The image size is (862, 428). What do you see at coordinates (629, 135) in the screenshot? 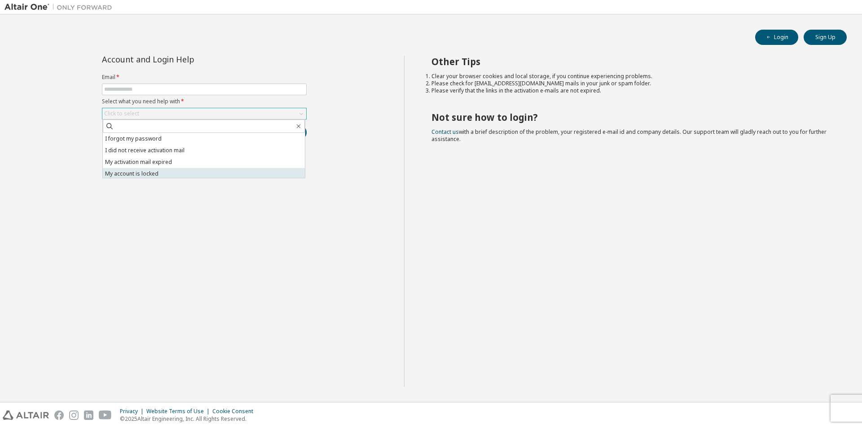
I see `span: with a brief description of the problem, your registered e-mail id and company details. Our suppo...` at bounding box center [629, 135].